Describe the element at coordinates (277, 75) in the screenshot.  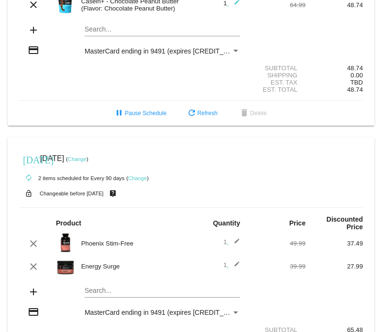
I see `div: Shipping` at that location.